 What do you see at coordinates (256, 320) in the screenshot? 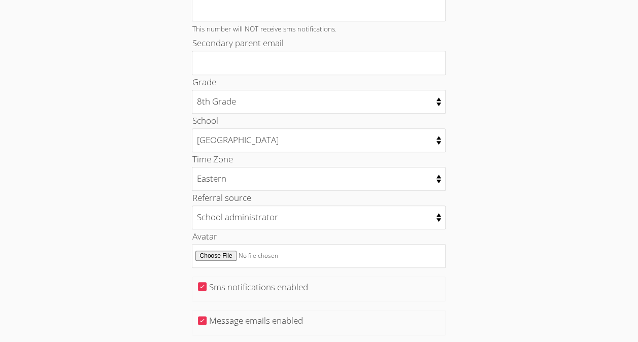
I see `label: Message emails enabled` at bounding box center [256, 320].